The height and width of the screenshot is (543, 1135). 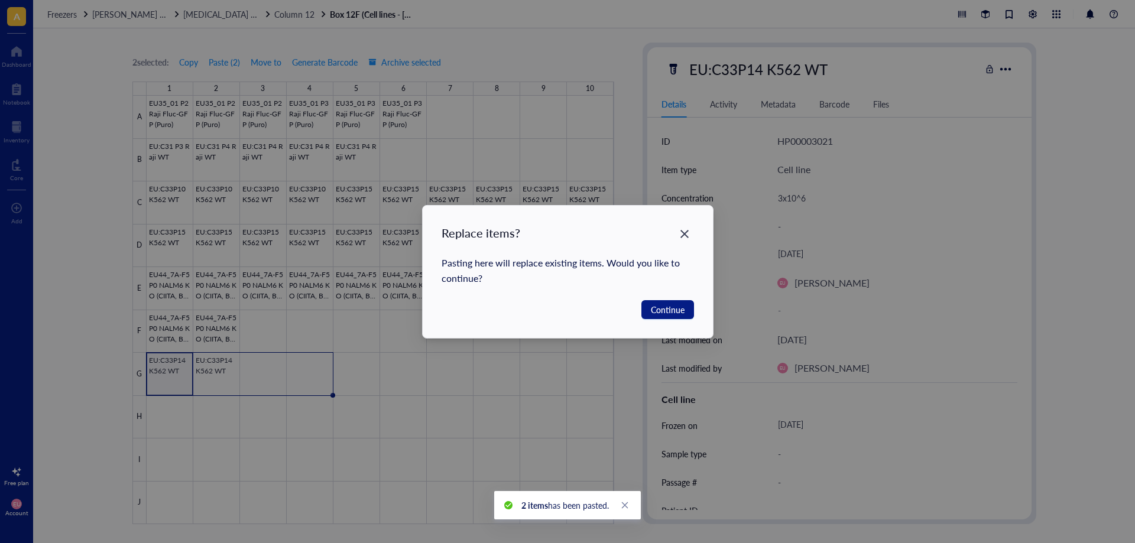 What do you see at coordinates (684, 234) in the screenshot?
I see `button: Close` at bounding box center [684, 234].